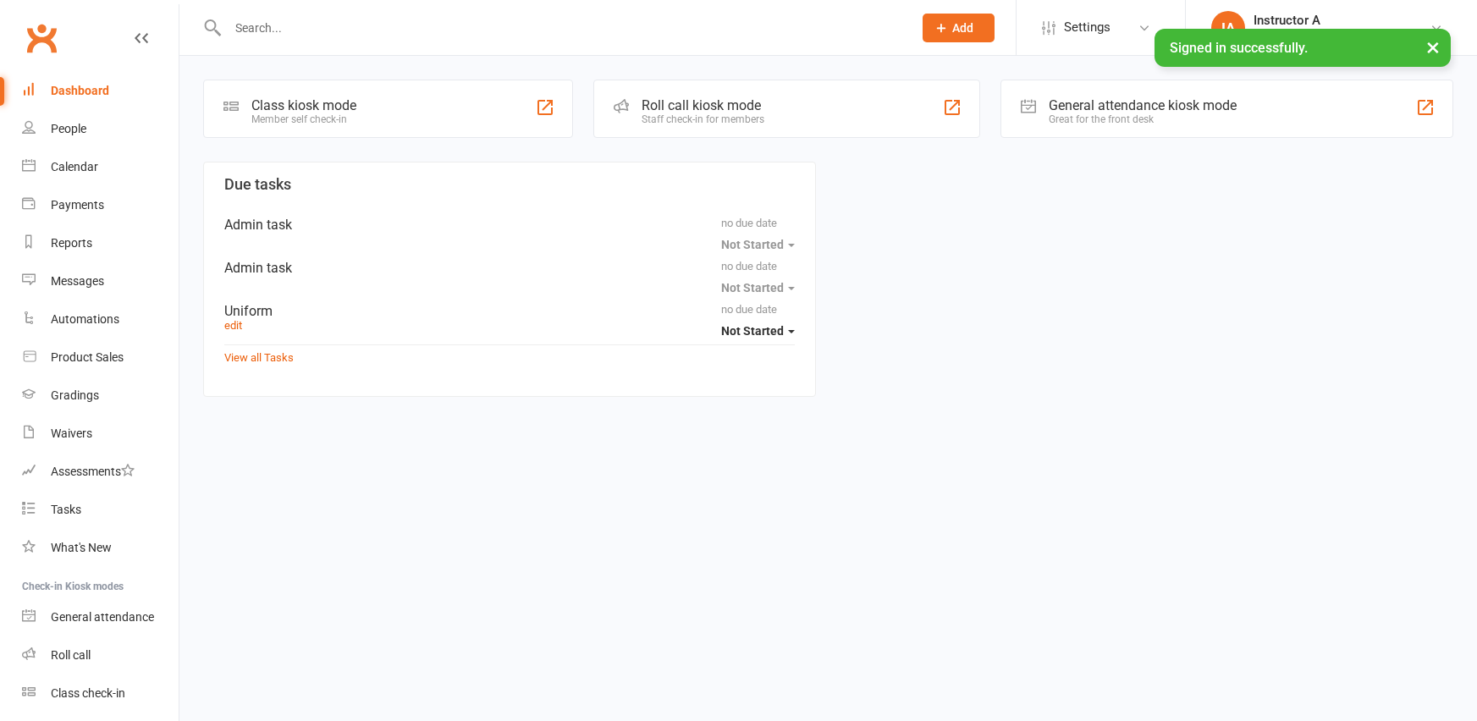  Describe the element at coordinates (1341, 20) in the screenshot. I see `div: Instructor A` at that location.